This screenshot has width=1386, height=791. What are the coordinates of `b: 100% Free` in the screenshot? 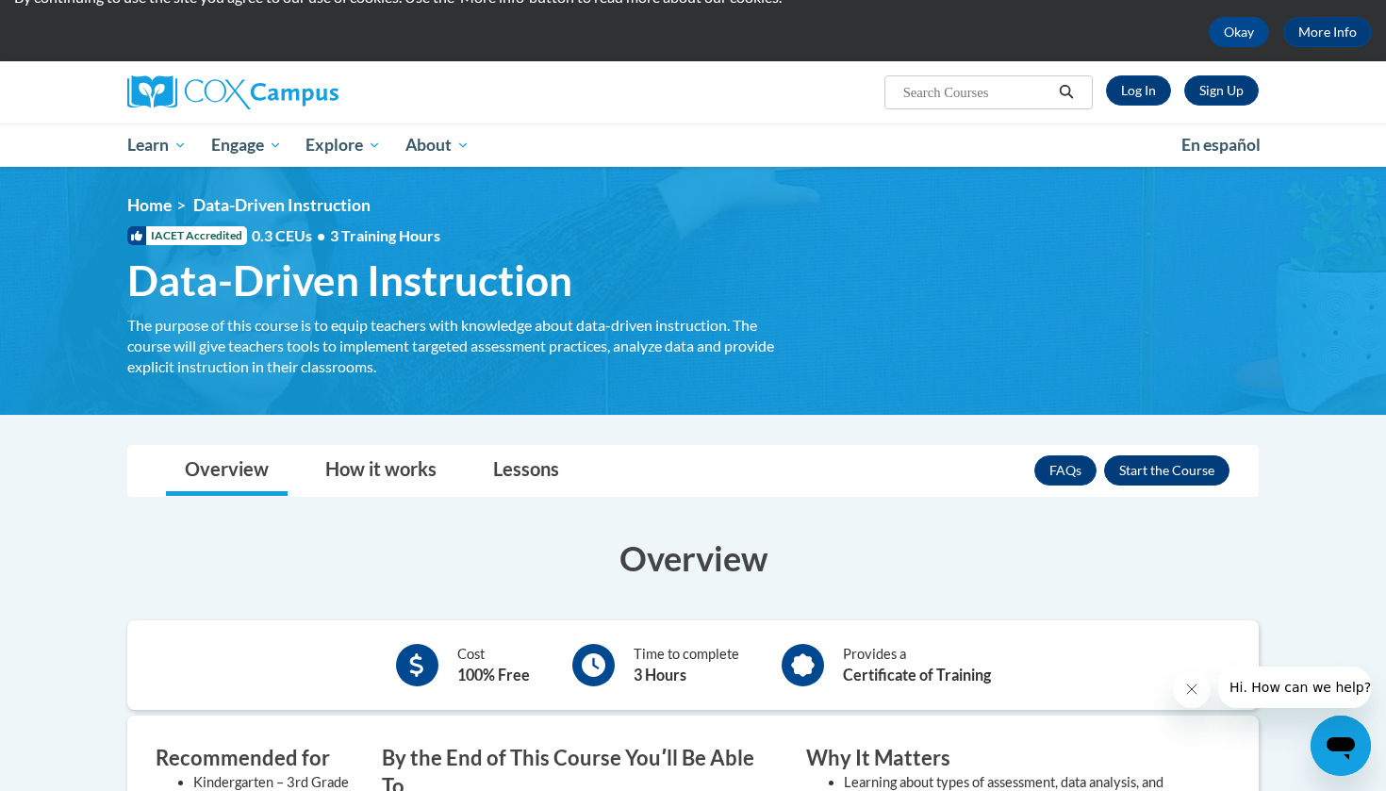 It's located at (493, 674).